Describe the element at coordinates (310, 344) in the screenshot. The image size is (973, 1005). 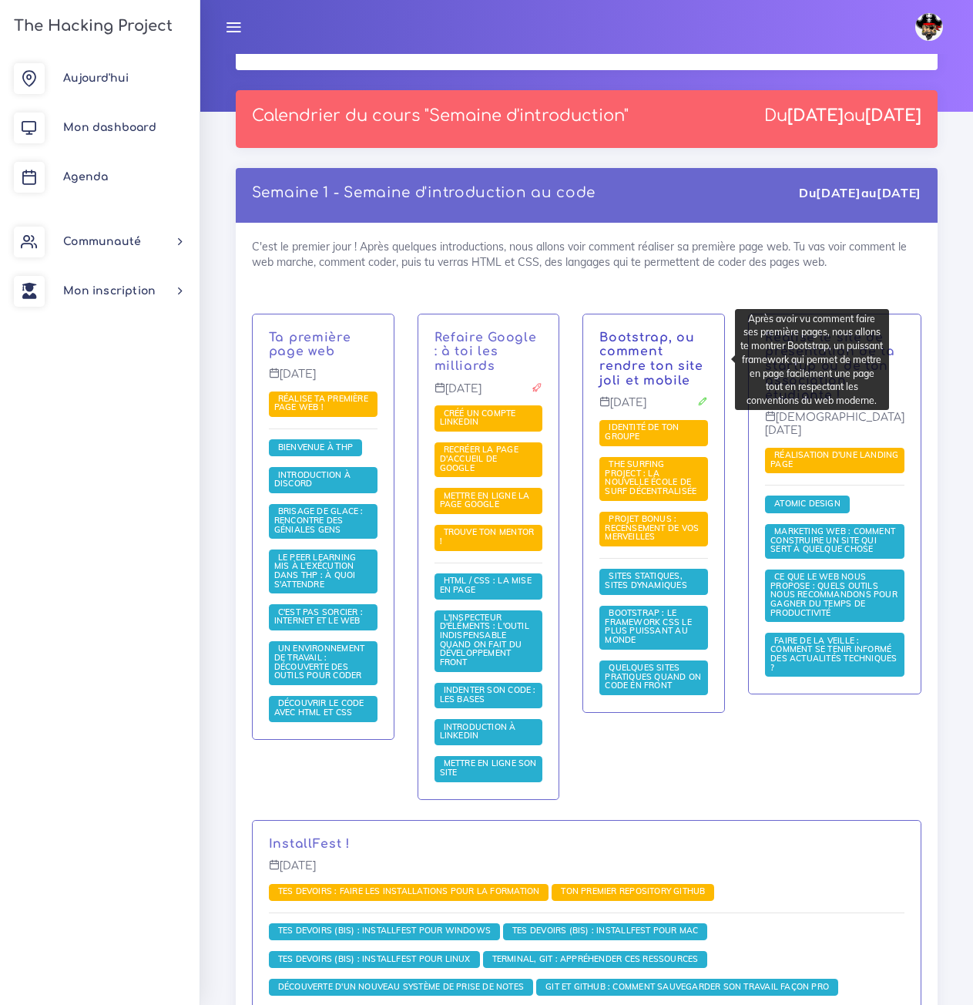
I see `a: Ta première page web` at that location.